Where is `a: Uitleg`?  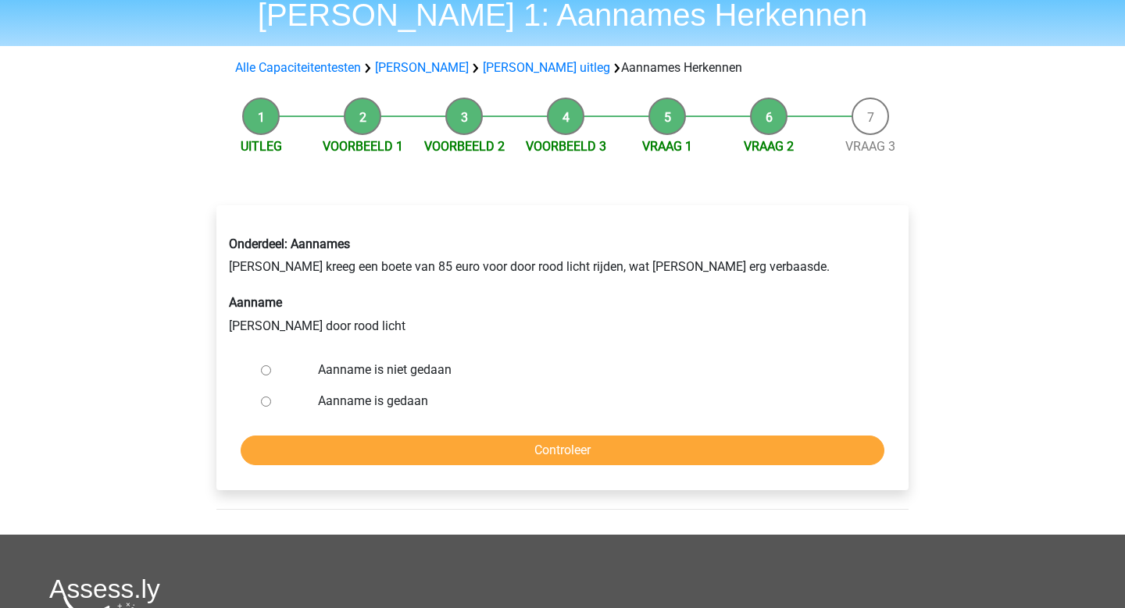
a: Uitleg is located at coordinates (261, 146).